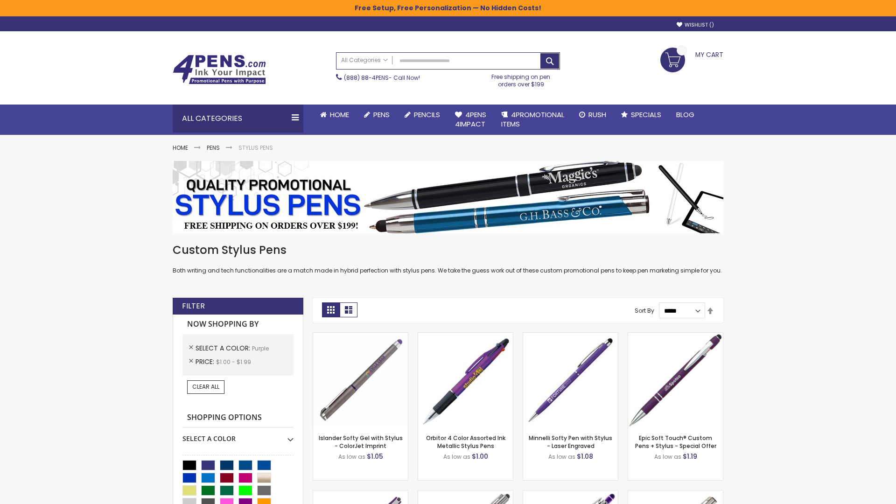  Describe the element at coordinates (675, 380) in the screenshot. I see `img: 4P-MS8B-Purple` at that location.